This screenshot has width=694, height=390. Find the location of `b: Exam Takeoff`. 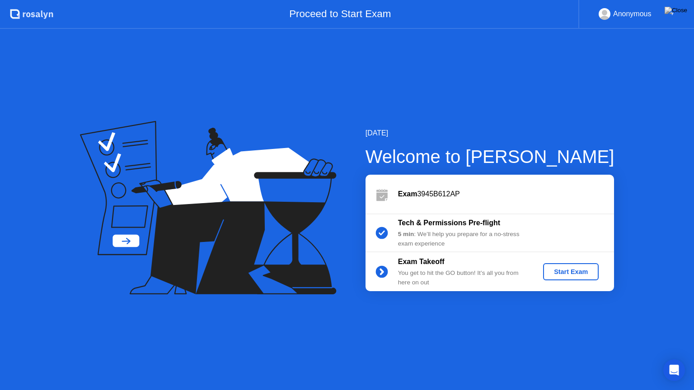

b: Exam Takeoff is located at coordinates (421, 262).